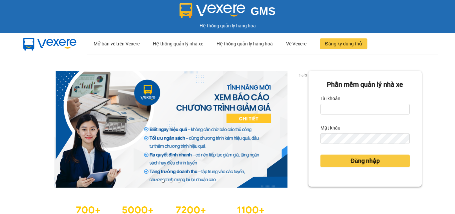  What do you see at coordinates (365, 84) in the screenshot?
I see `div: Phần mềm quản lý nhà xe` at bounding box center [365, 84].